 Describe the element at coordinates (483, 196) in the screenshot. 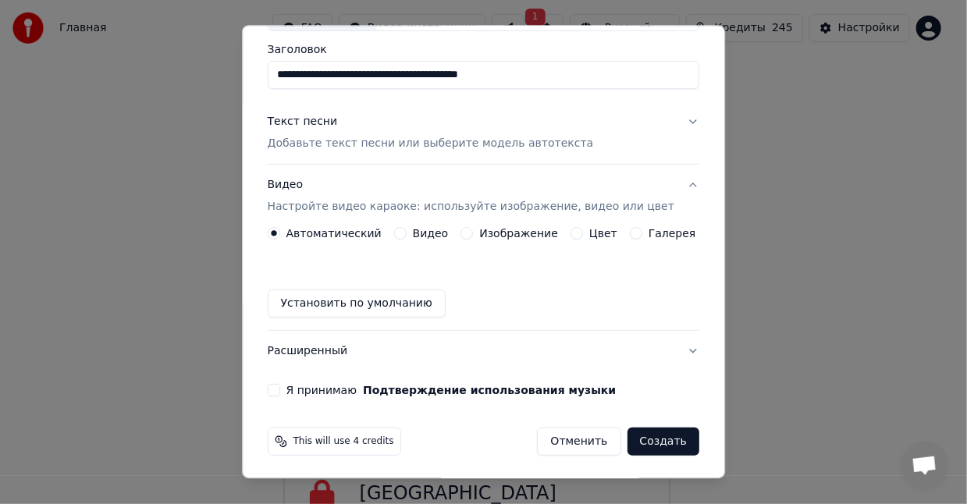

I see `button: ВидеоНастройте видео караоке: используйте изображение, видео или цвет` at that location.